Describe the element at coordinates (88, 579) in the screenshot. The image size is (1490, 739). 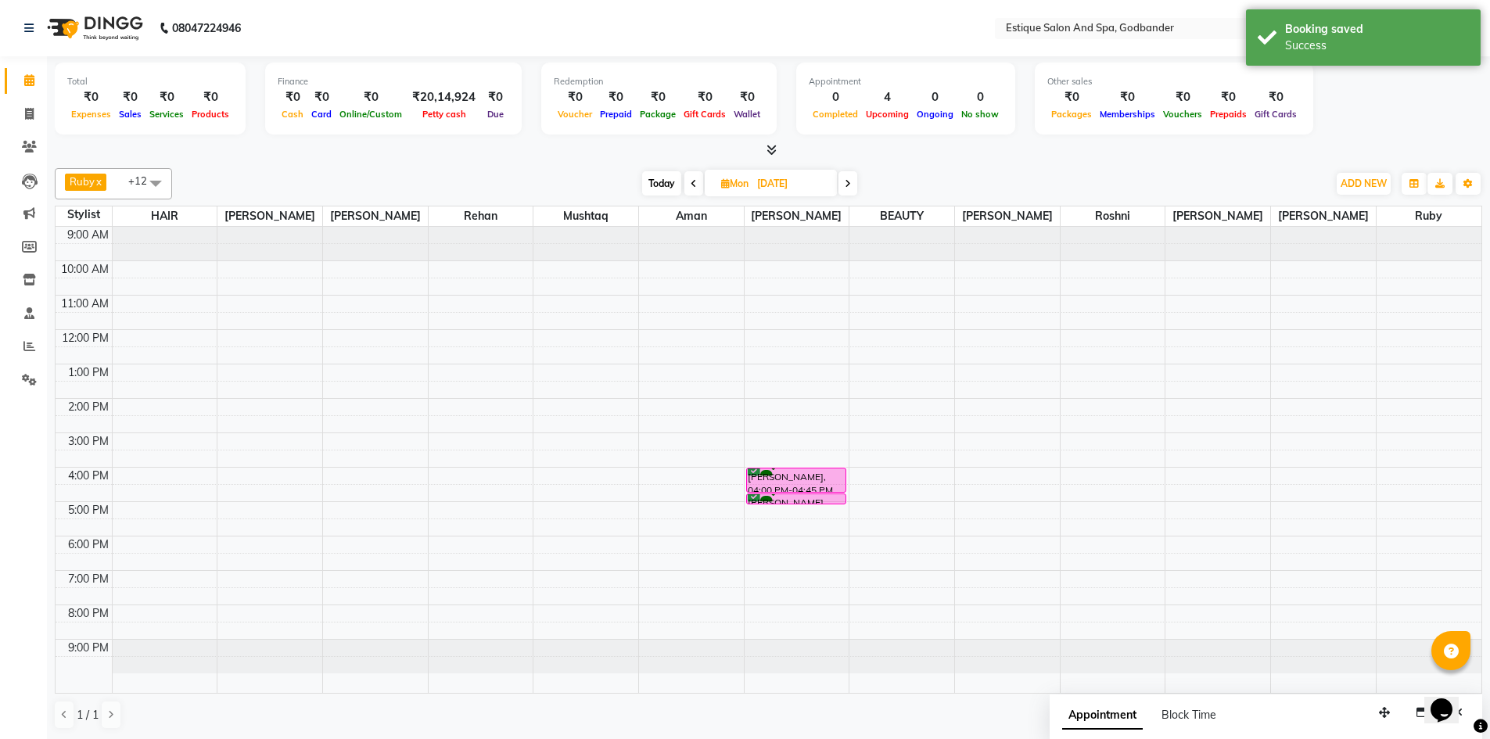
I see `div: 7:00 PM` at that location.